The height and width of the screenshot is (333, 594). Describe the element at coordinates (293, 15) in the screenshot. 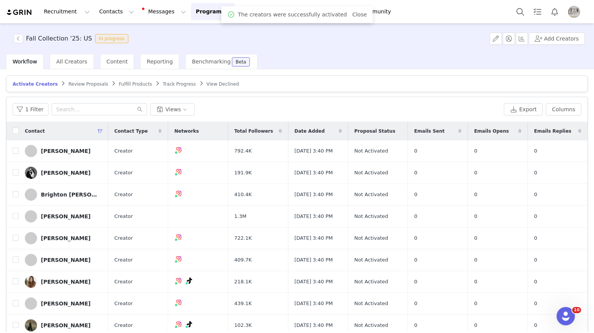

I see `span: The creators were successfully activated` at that location.